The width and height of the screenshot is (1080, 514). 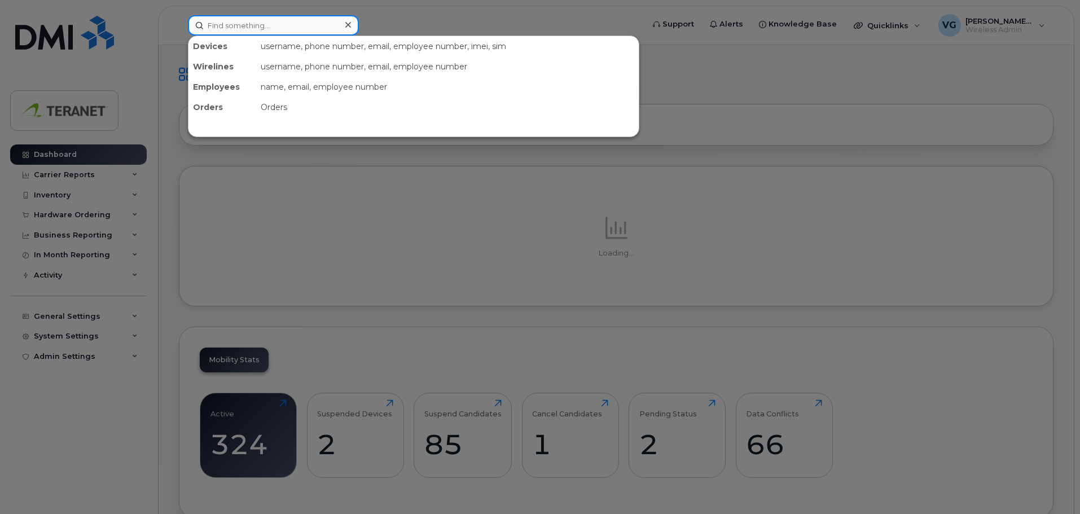 What do you see at coordinates (222, 46) in the screenshot?
I see `div: Devices` at bounding box center [222, 46].